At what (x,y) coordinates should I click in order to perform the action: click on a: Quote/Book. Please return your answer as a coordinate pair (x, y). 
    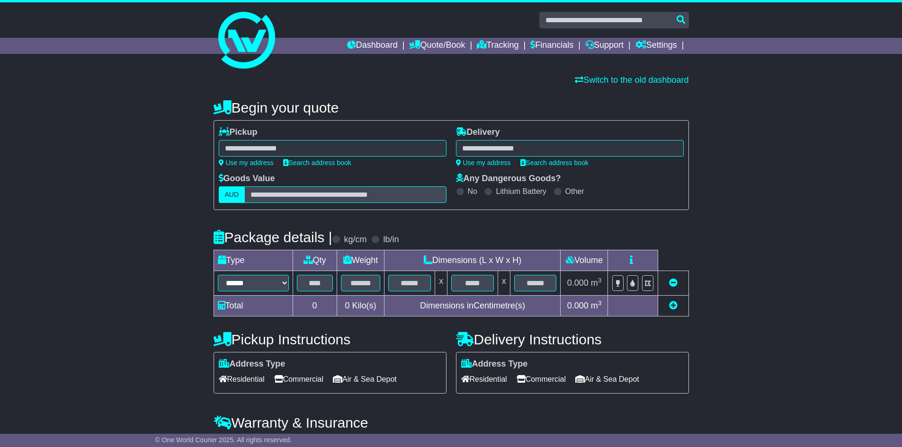
    Looking at the image, I should click on (437, 46).